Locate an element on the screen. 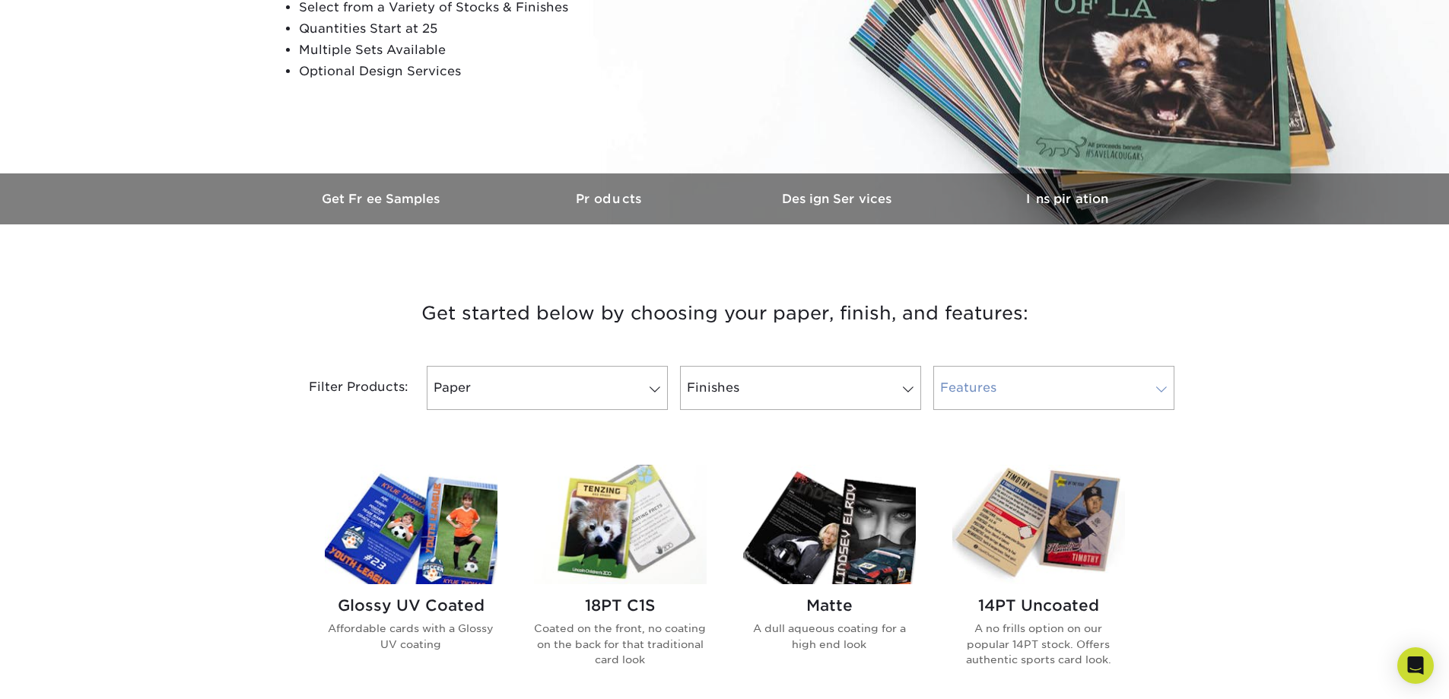 This screenshot has height=699, width=1449. h2: 18PT C1S is located at coordinates (620, 605).